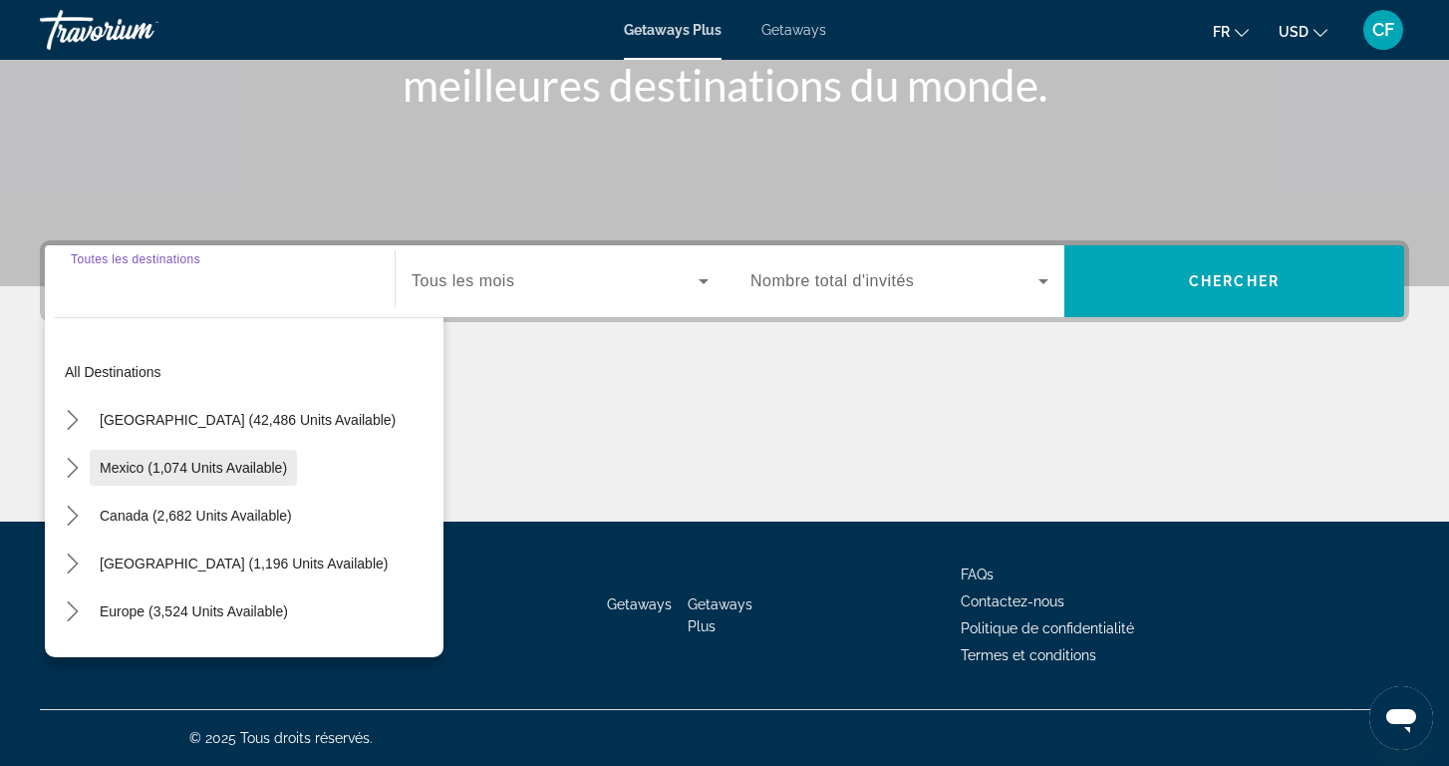 The image size is (1449, 766). What do you see at coordinates (1234, 281) in the screenshot?
I see `span: Chercher` at bounding box center [1234, 281].